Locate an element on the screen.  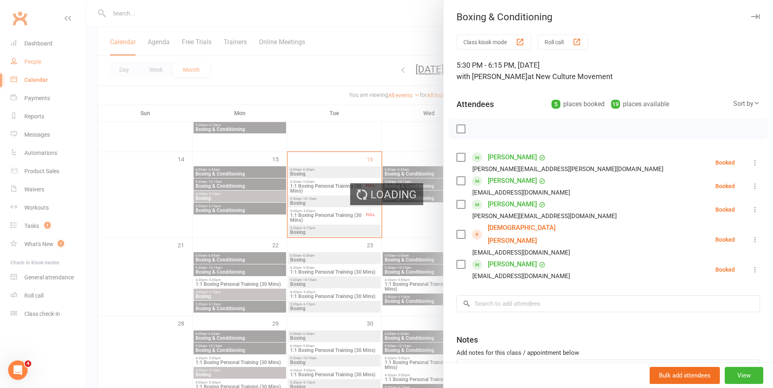
button: Bulk add attendees is located at coordinates (684, 376).